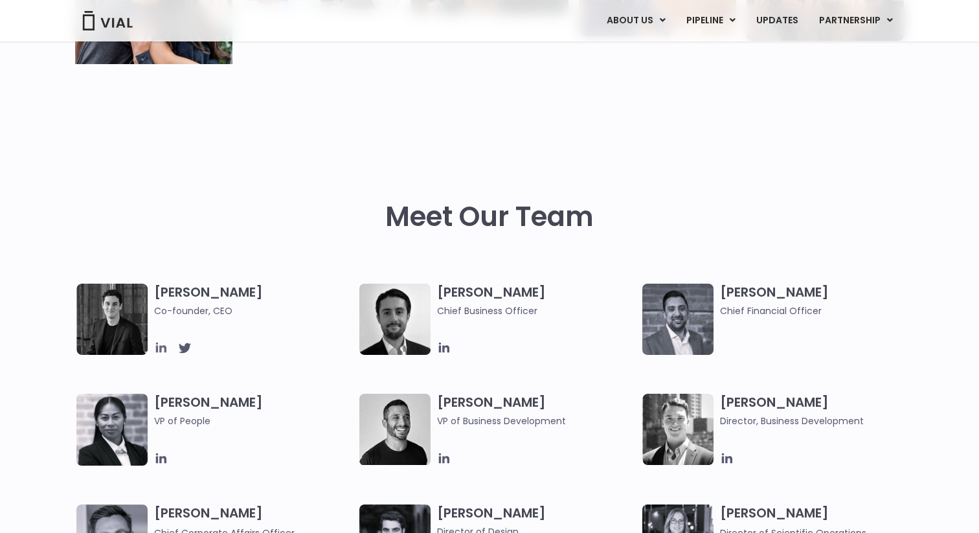  Describe the element at coordinates (108, 21) in the screenshot. I see `img: Vial Logo` at that location.